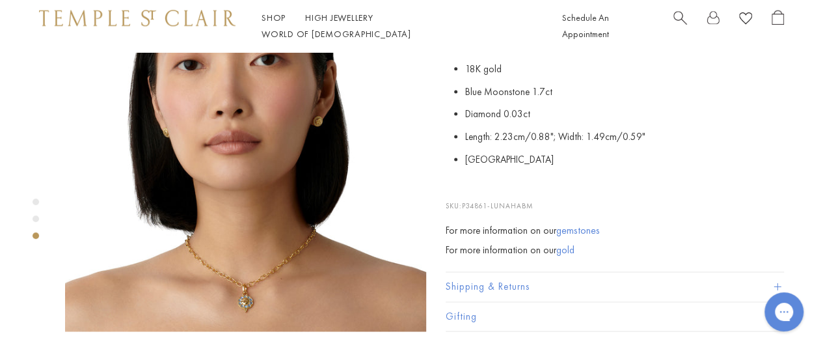 This screenshot has width=823, height=349. Describe the element at coordinates (565, 249) in the screenshot. I see `a: gold` at that location.